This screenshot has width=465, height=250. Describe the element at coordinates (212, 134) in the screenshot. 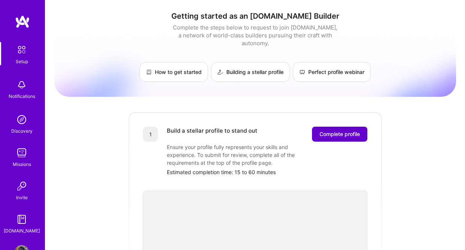

I see `div: Build a stellar profile to stand out` at that location.